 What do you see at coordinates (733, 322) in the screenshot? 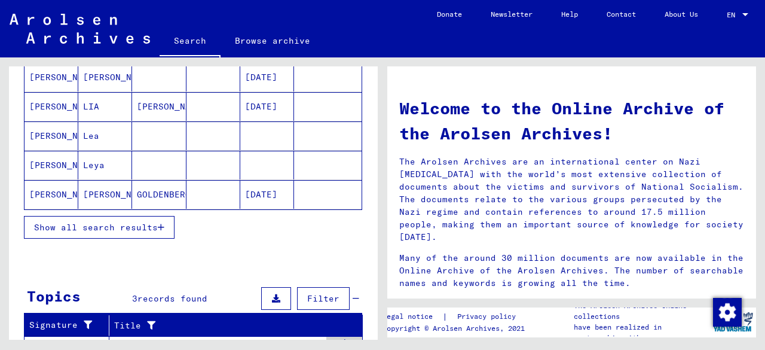
I see `img: yv_logo.png` at bounding box center [733, 322].